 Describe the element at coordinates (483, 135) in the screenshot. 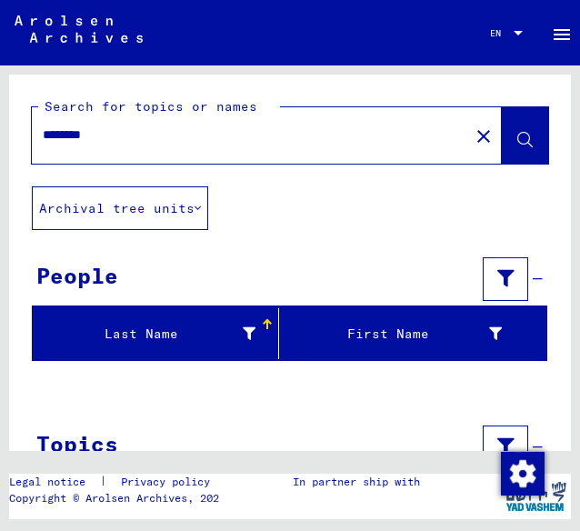

I see `button: Clear` at that location.